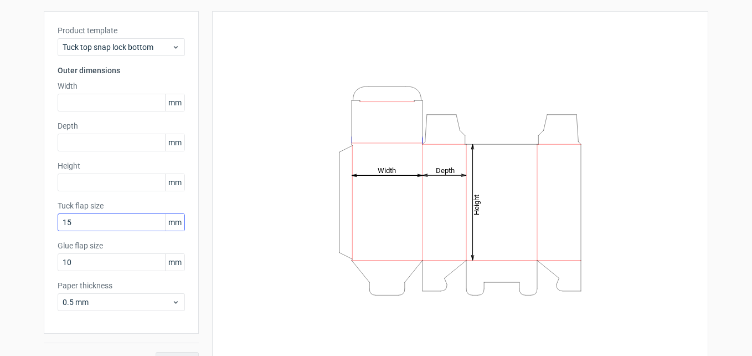 The width and height of the screenshot is (752, 356). What do you see at coordinates (121, 206) in the screenshot?
I see `label: Tuck flap size` at bounding box center [121, 206].